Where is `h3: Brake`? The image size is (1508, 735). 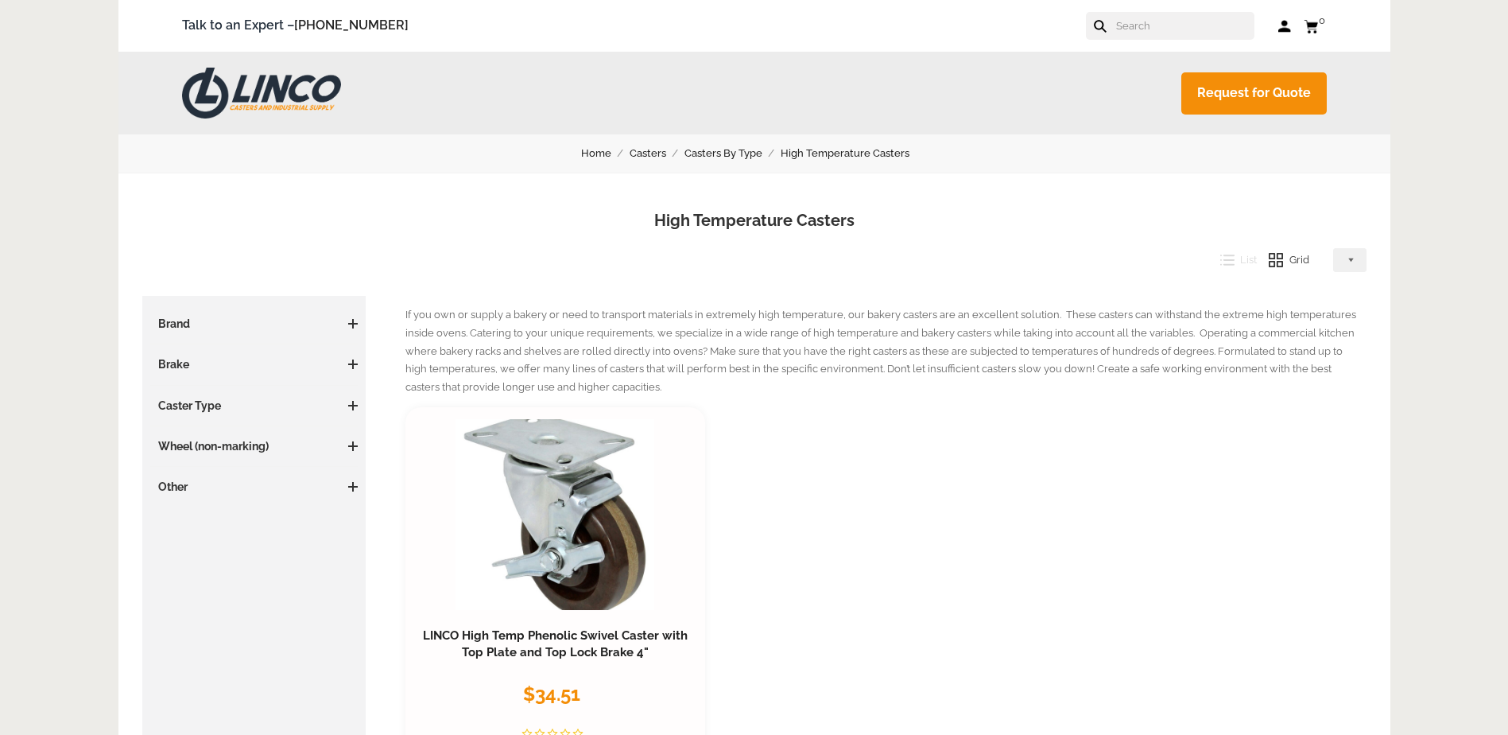 h3: Brake is located at coordinates (254, 364).